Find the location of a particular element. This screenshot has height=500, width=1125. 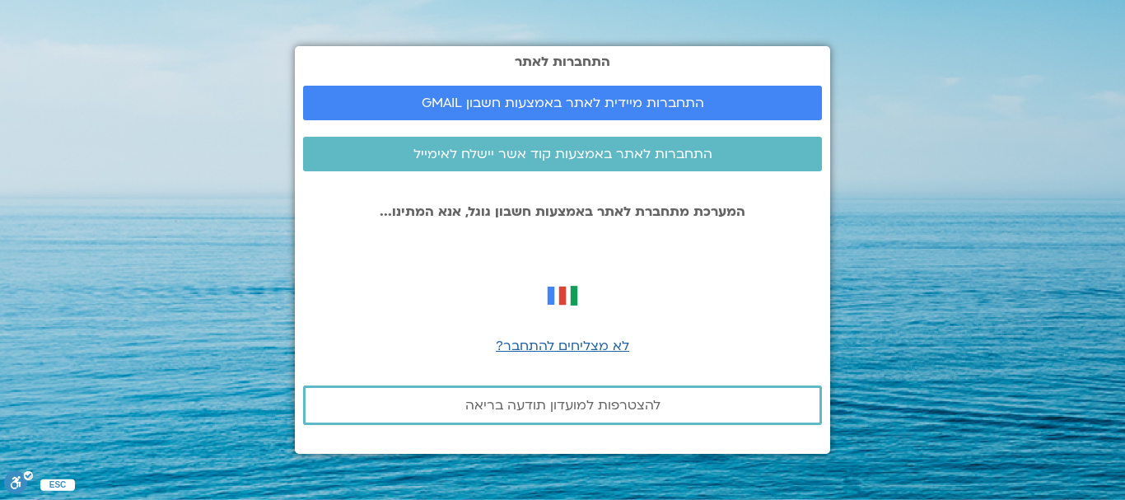

a: התחברות מיידית לאתר באמצעות חשבון GMAIL is located at coordinates (562, 103).